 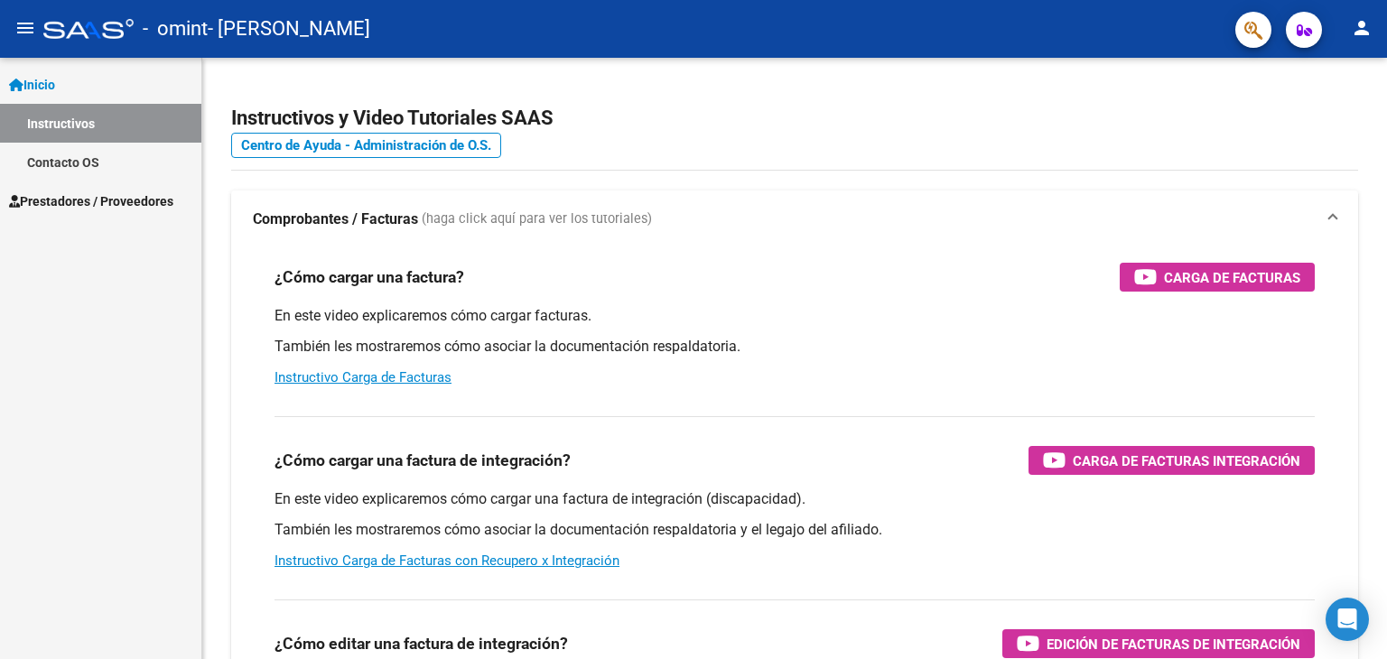 What do you see at coordinates (1171, 461) in the screenshot?
I see `button: Carga de Facturas Integración` at bounding box center [1171, 461].